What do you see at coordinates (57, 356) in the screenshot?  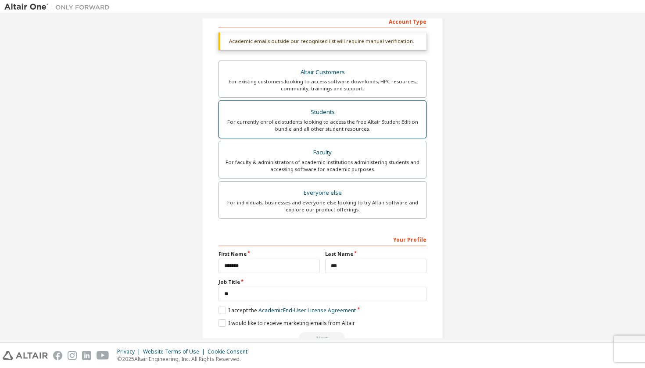 I see `img: facebook.svg` at bounding box center [57, 356].